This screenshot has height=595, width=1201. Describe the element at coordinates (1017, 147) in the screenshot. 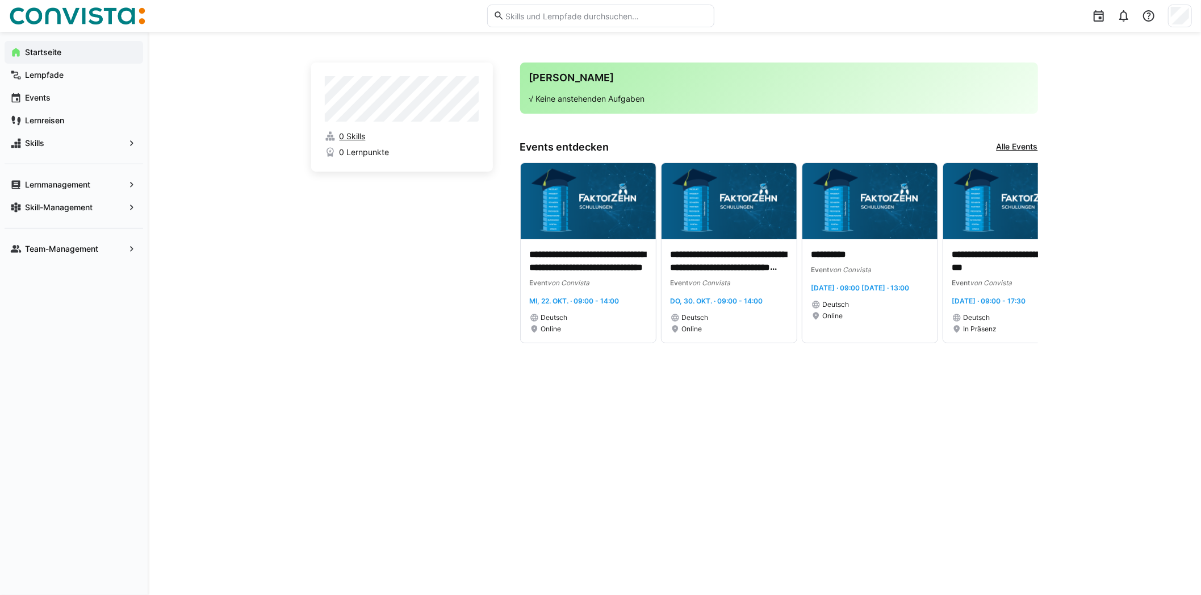

I see `a: Alle Events` at that location.